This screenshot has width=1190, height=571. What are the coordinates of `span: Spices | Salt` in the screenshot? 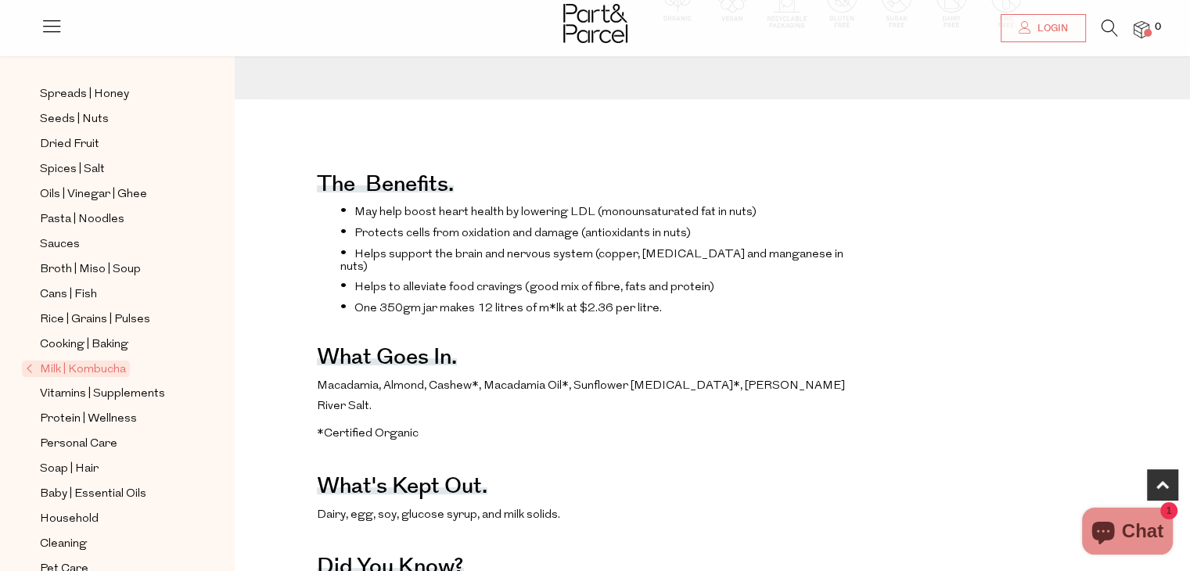 It's located at (72, 170).